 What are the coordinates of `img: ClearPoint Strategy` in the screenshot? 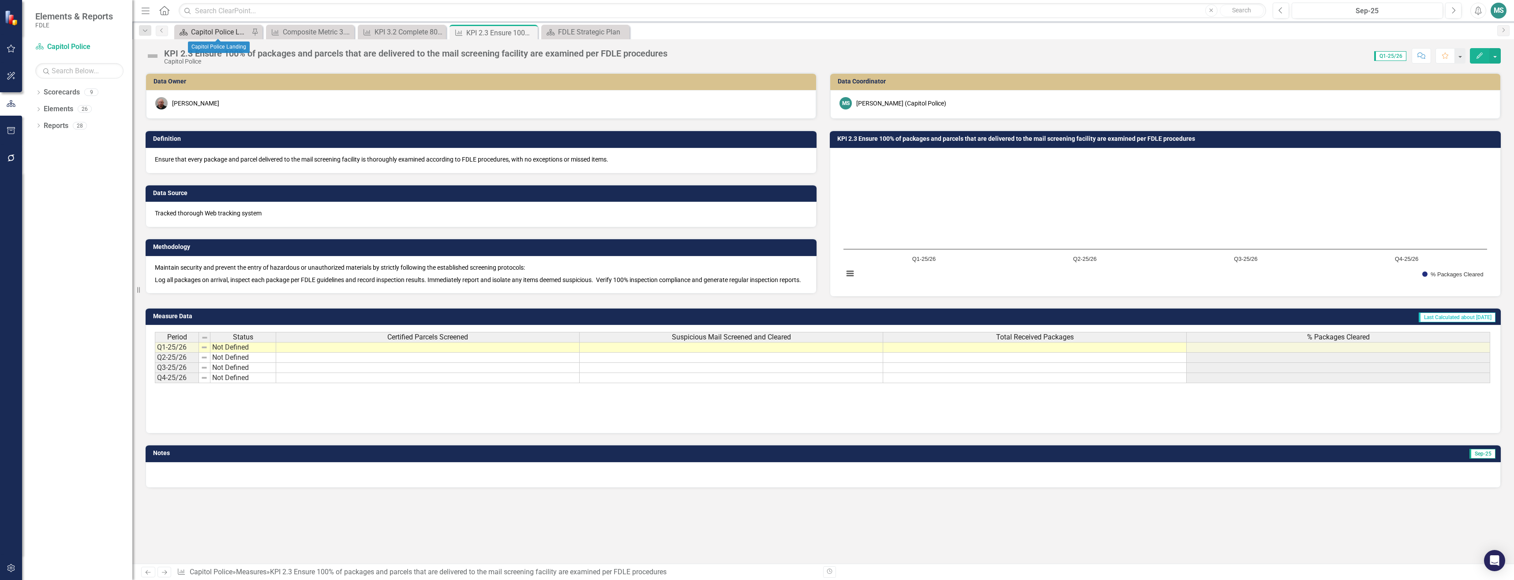 It's located at (12, 18).